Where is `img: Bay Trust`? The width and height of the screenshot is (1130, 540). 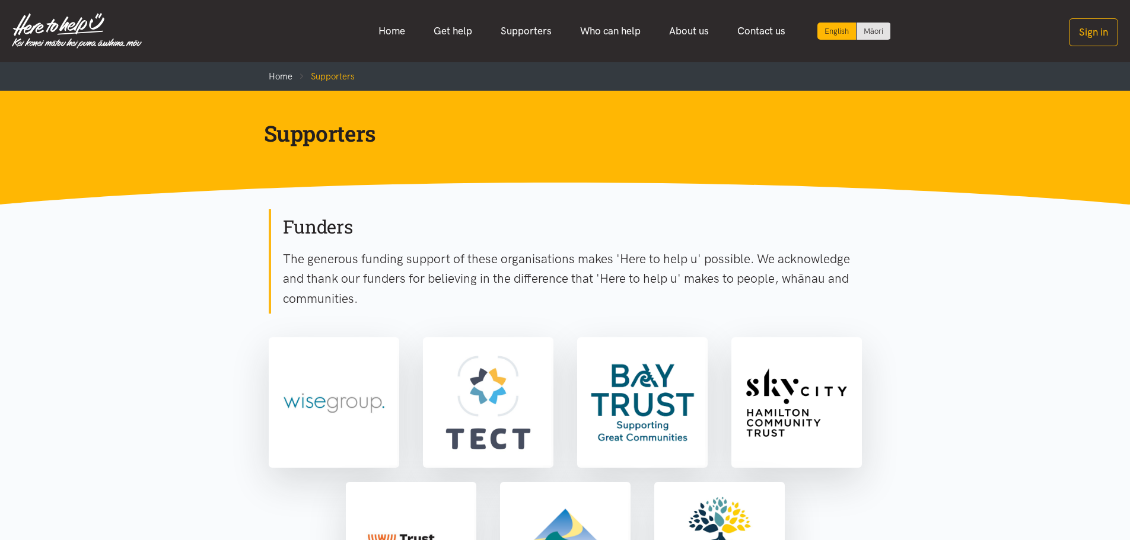
img: Bay Trust is located at coordinates (642, 403).